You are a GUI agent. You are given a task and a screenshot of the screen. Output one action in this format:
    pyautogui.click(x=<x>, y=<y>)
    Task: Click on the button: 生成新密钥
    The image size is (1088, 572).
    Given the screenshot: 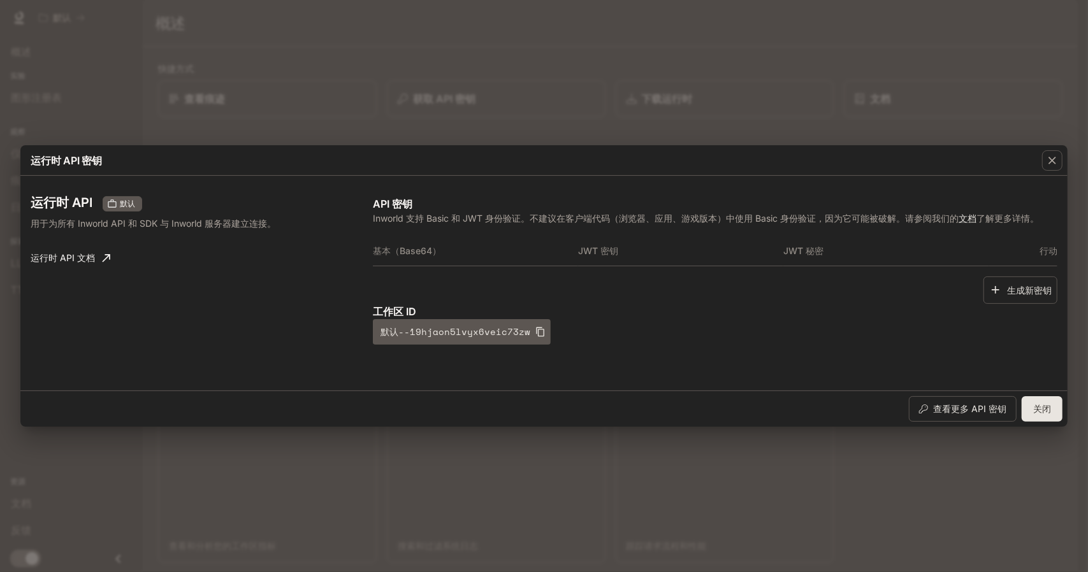 What is the action you would take?
    pyautogui.click(x=1021, y=290)
    